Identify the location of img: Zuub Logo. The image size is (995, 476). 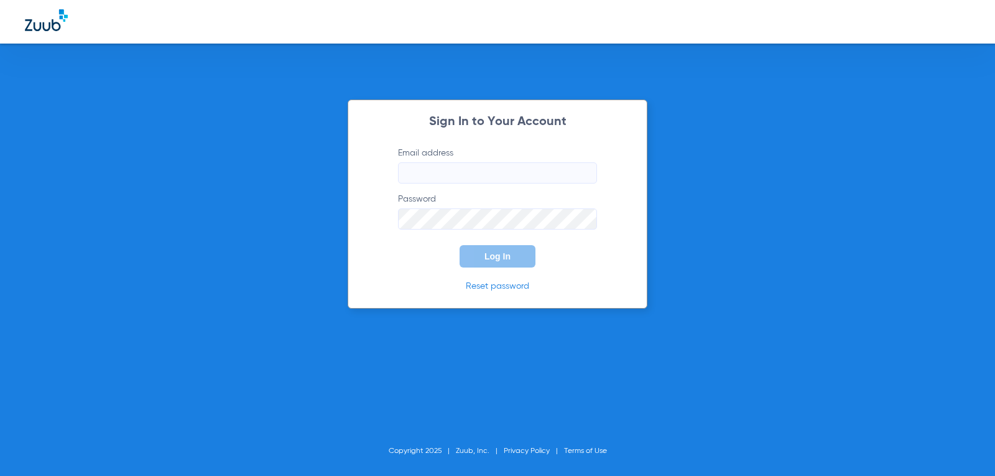
(46, 20).